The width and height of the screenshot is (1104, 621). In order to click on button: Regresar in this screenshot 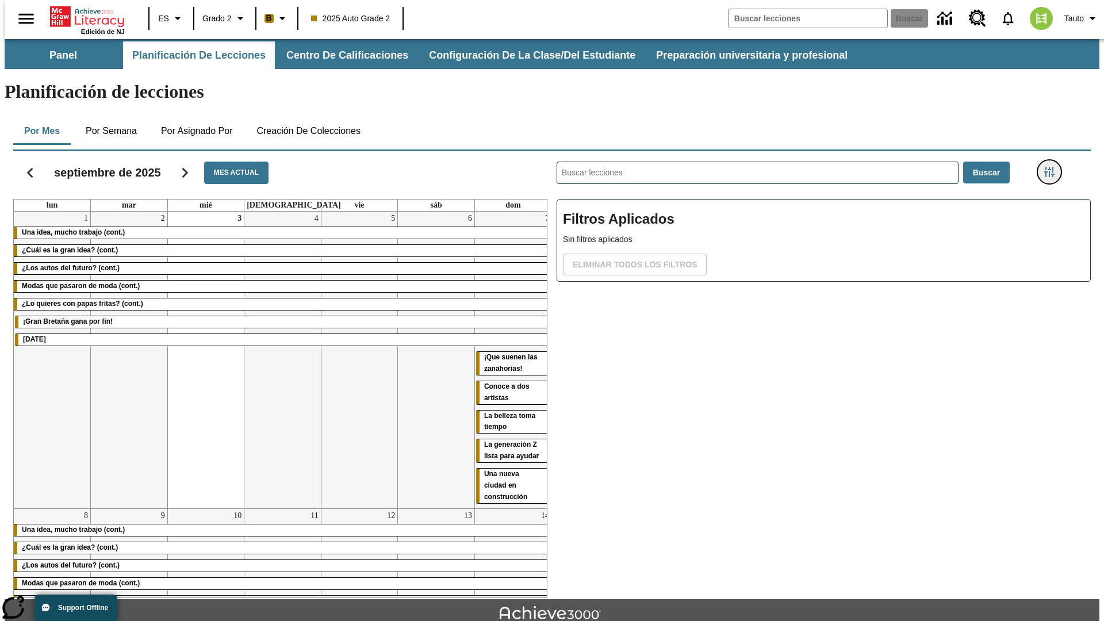, I will do `click(30, 172)`.